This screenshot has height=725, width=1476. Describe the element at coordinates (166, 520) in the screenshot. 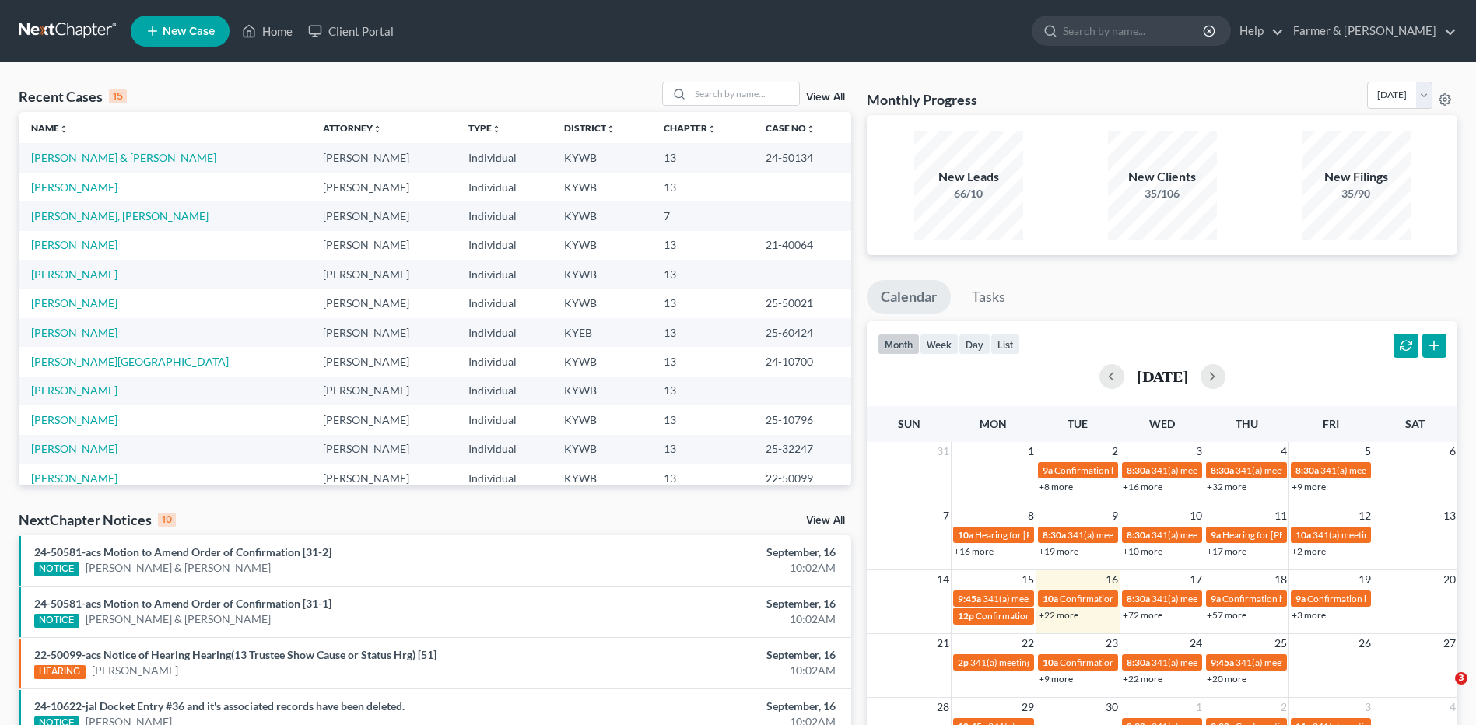

I see `div: 10` at that location.